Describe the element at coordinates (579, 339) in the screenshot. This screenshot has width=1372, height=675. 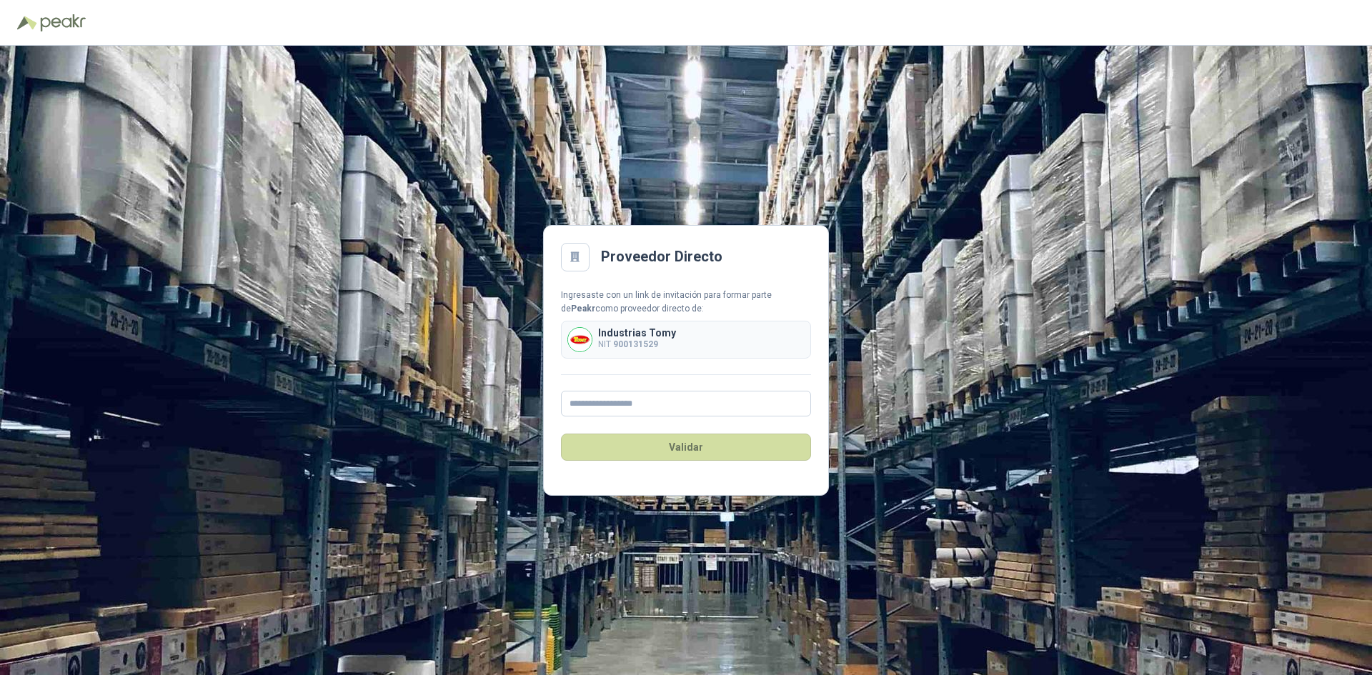
I see `img: Company Logo` at that location.